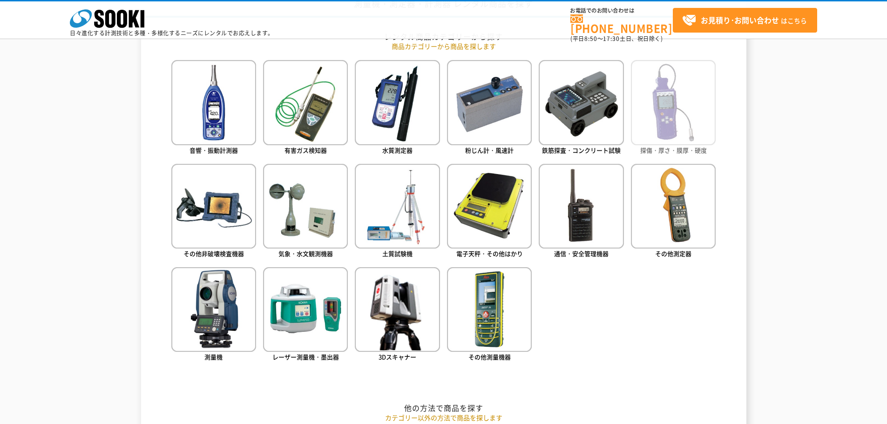 Image resolution: width=887 pixels, height=424 pixels. I want to click on a: 探傷・厚さ・膜厚・硬度, so click(673, 108).